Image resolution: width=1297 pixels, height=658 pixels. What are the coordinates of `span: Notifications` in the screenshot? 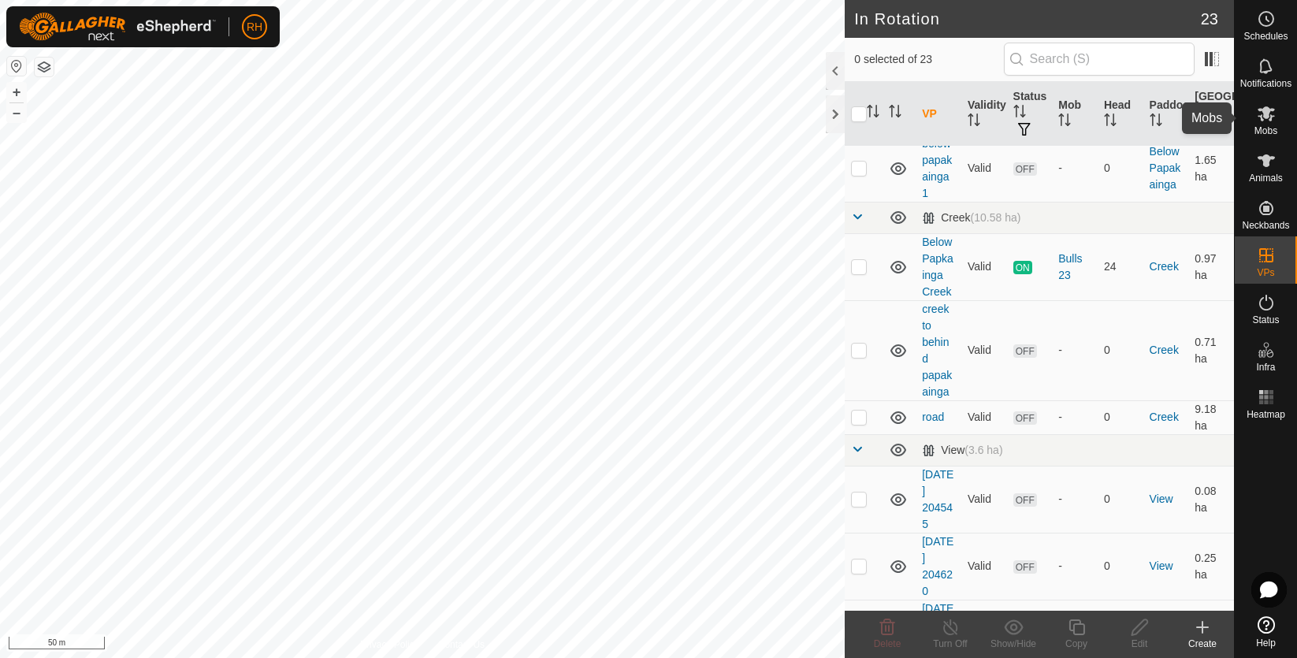 It's located at (1265, 84).